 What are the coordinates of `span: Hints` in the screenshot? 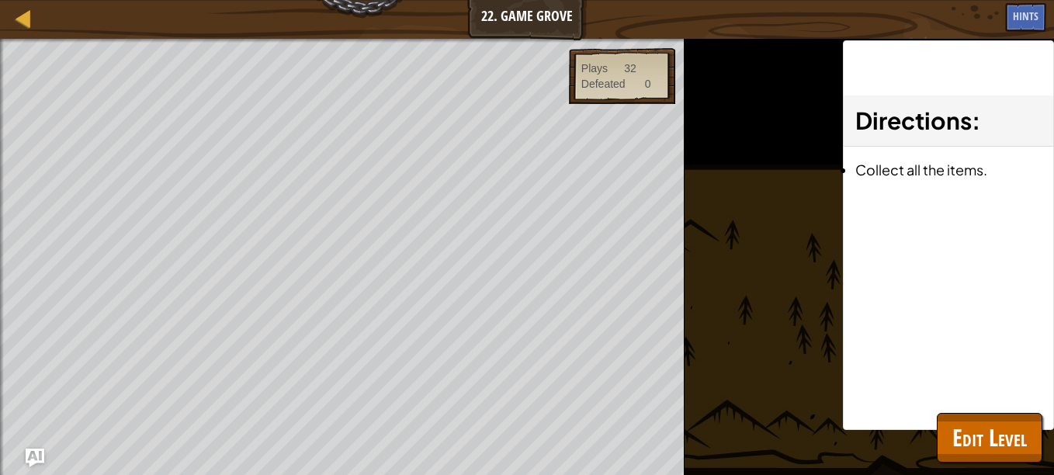 It's located at (1025, 16).